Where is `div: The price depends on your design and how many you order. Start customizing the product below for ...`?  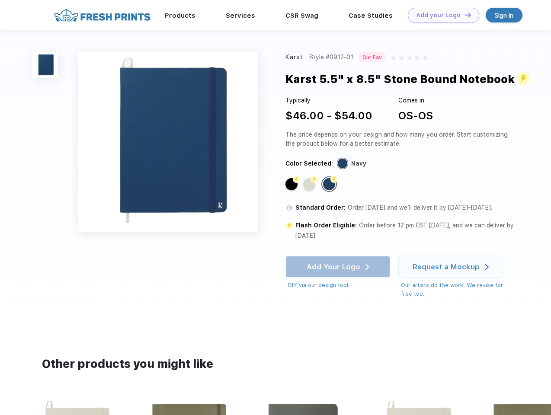 div: The price depends on your design and how many you order. Start customizing the product below for ... is located at coordinates (398, 139).